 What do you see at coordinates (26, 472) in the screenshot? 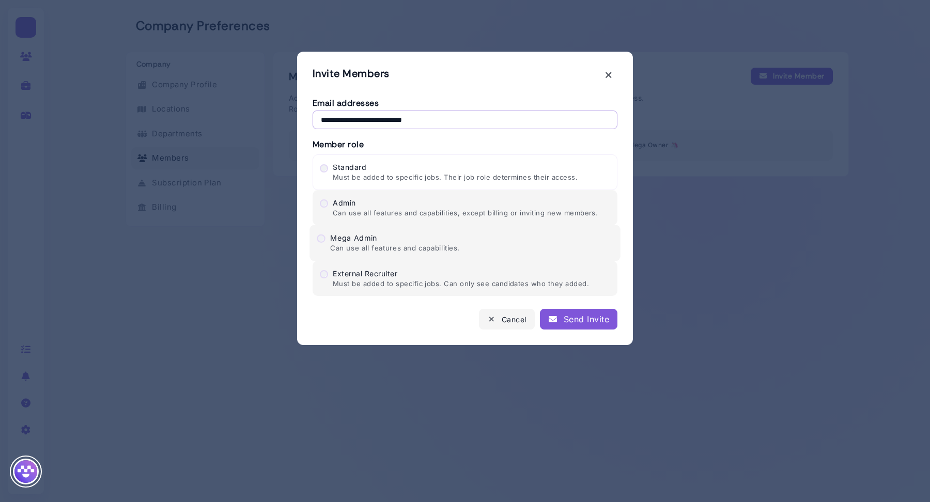
I see `img: Megan` at bounding box center [26, 472].